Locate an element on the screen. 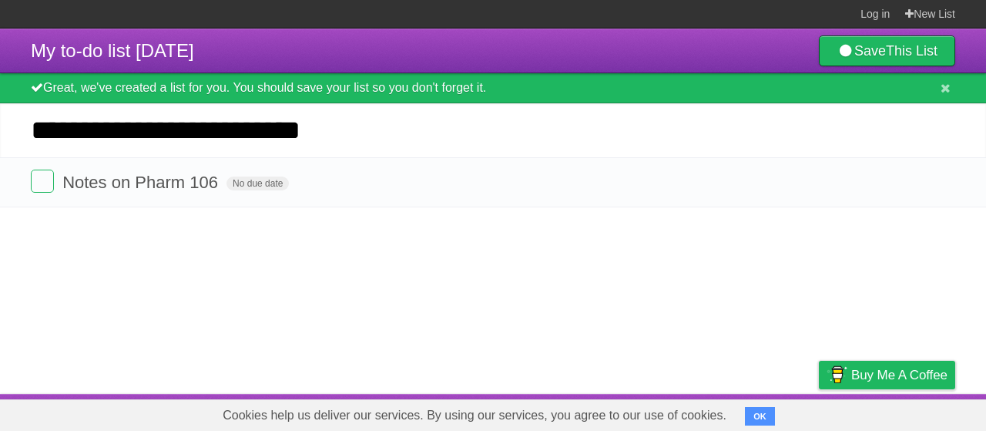 This screenshot has width=986, height=431. a: Privacy is located at coordinates (819, 412).